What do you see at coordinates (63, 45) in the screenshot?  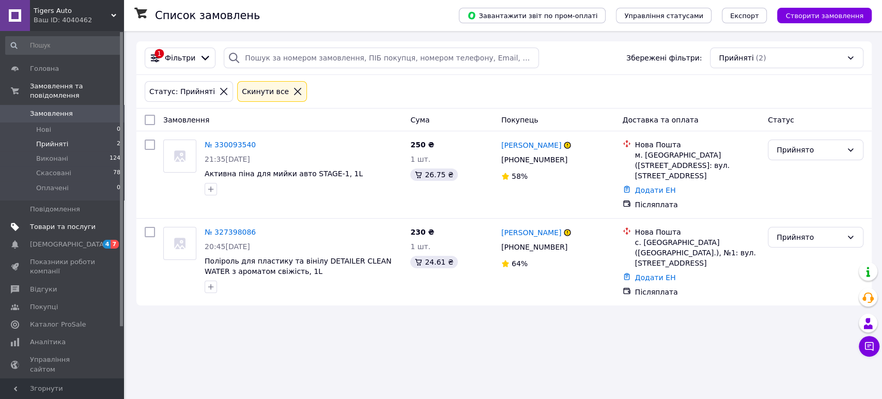 I see `input: Пошук` at bounding box center [63, 45].